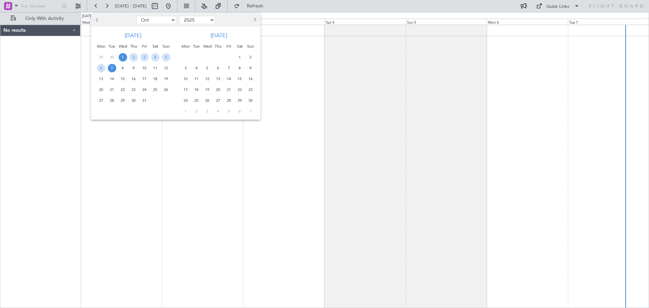  I want to click on div: 9-10-2025, so click(134, 68).